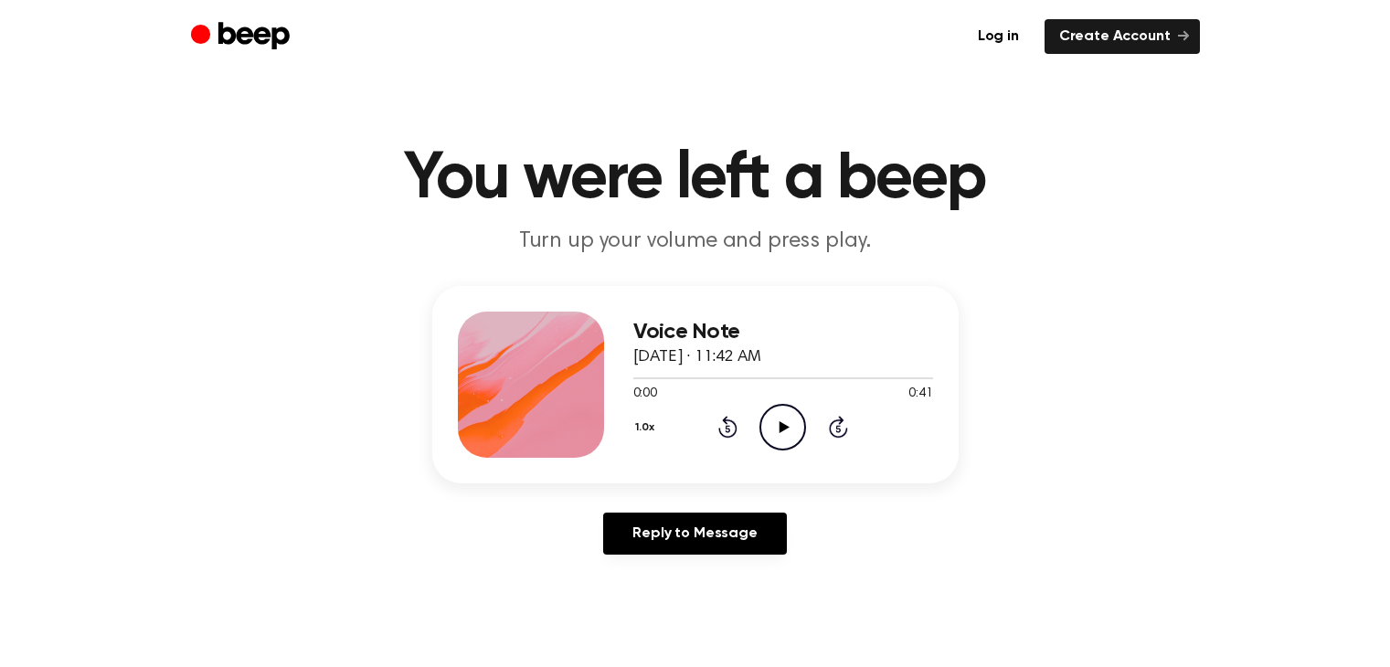 This screenshot has width=1390, height=667. Describe the element at coordinates (783, 332) in the screenshot. I see `h3: Voice Note` at that location.